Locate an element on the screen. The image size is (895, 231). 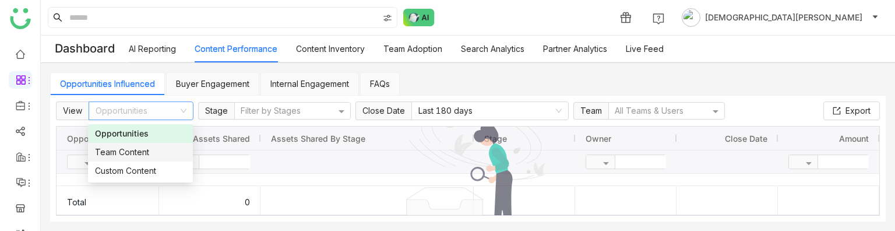
span: View is located at coordinates (72, 111).